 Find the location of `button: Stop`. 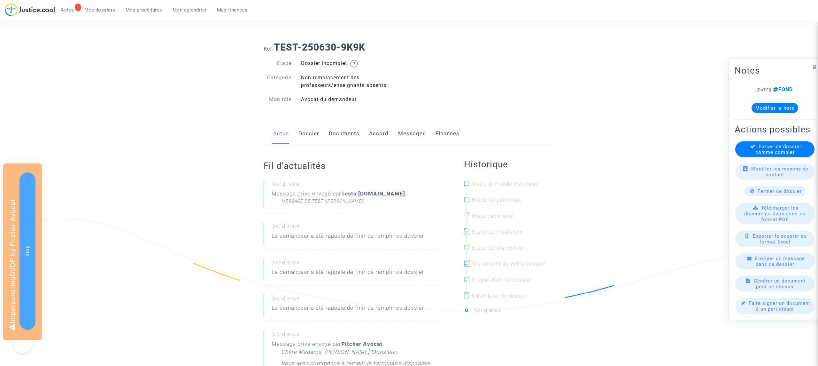

button: Stop is located at coordinates (27, 251).